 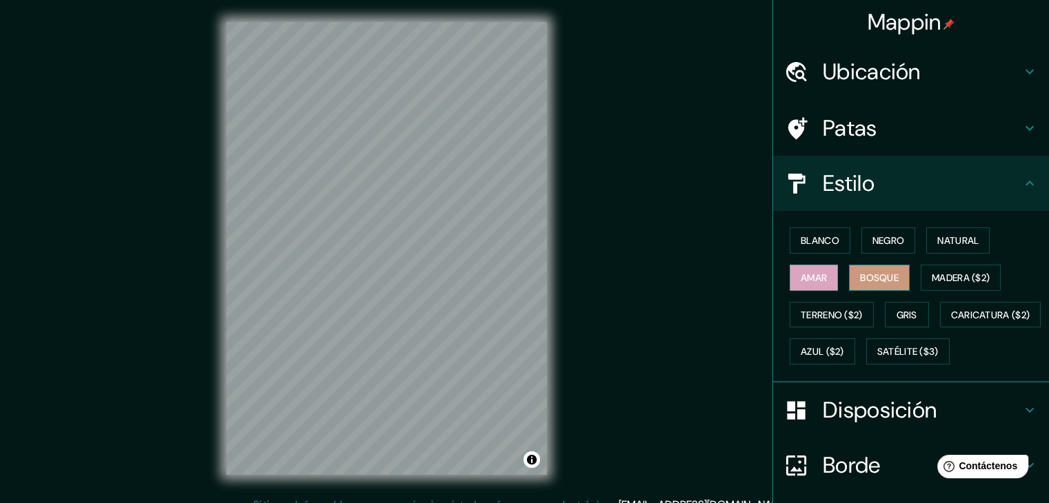 I want to click on font: Gris, so click(x=907, y=315).